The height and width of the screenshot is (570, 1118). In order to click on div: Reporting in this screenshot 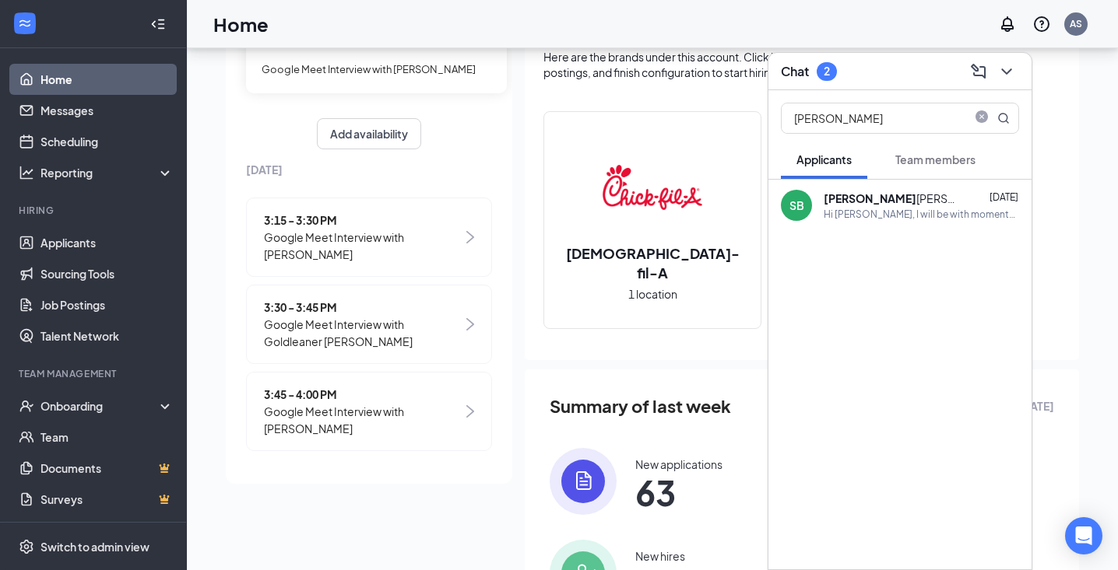, I will do `click(107, 173)`.